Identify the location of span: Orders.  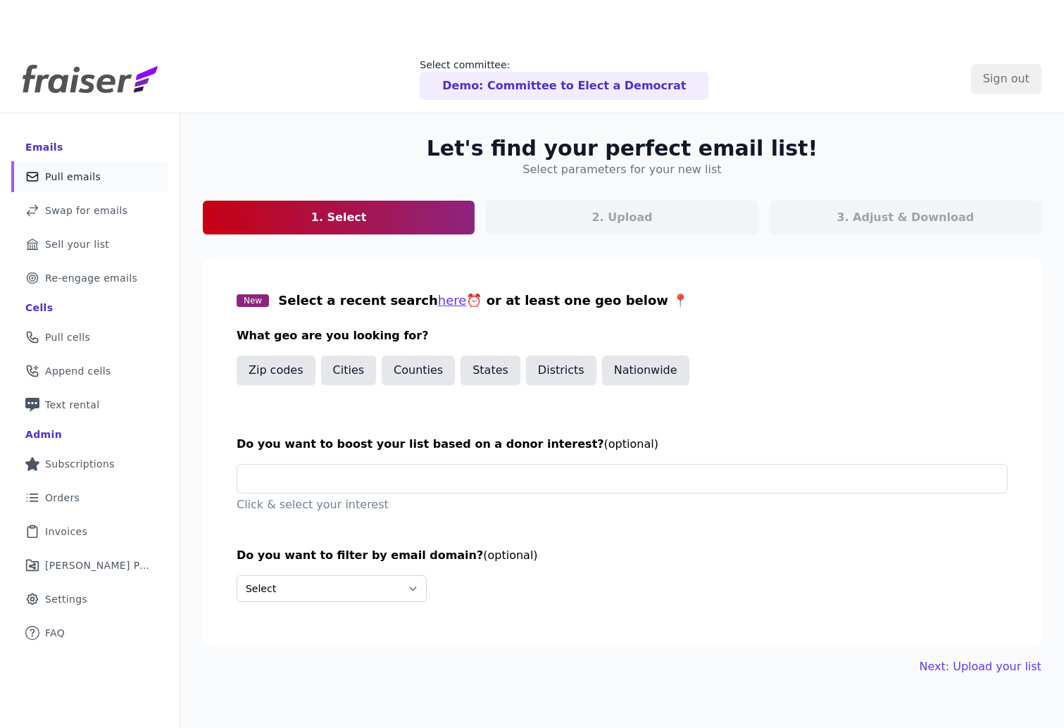
(62, 498).